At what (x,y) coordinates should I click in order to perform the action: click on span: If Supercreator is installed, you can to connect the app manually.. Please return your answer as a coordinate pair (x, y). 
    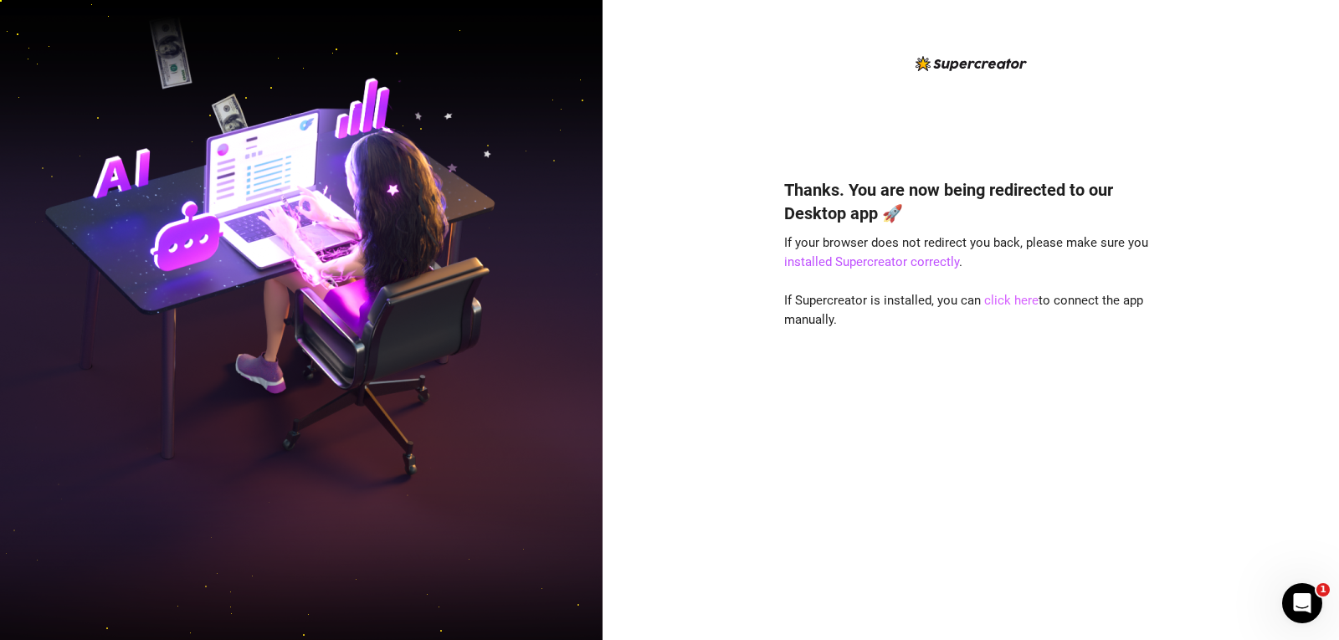
    Looking at the image, I should click on (963, 310).